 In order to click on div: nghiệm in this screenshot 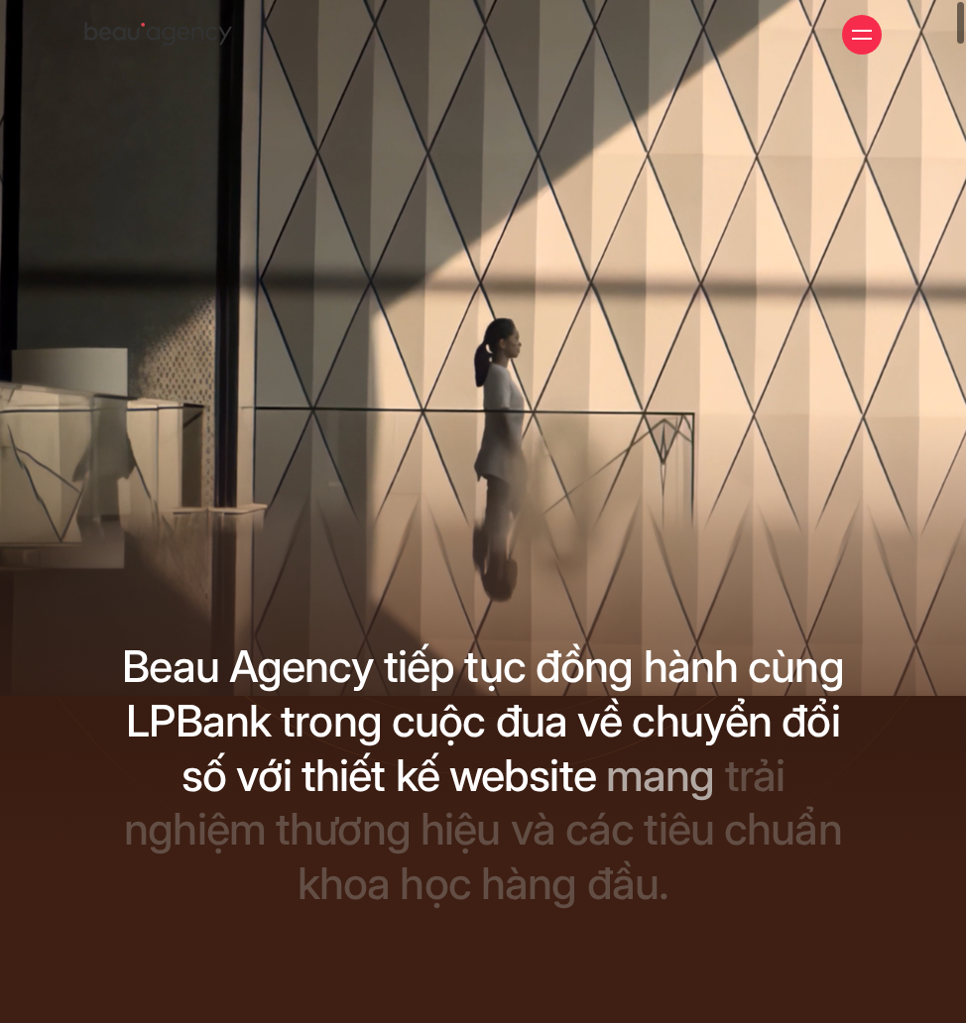, I will do `click(194, 830)`.